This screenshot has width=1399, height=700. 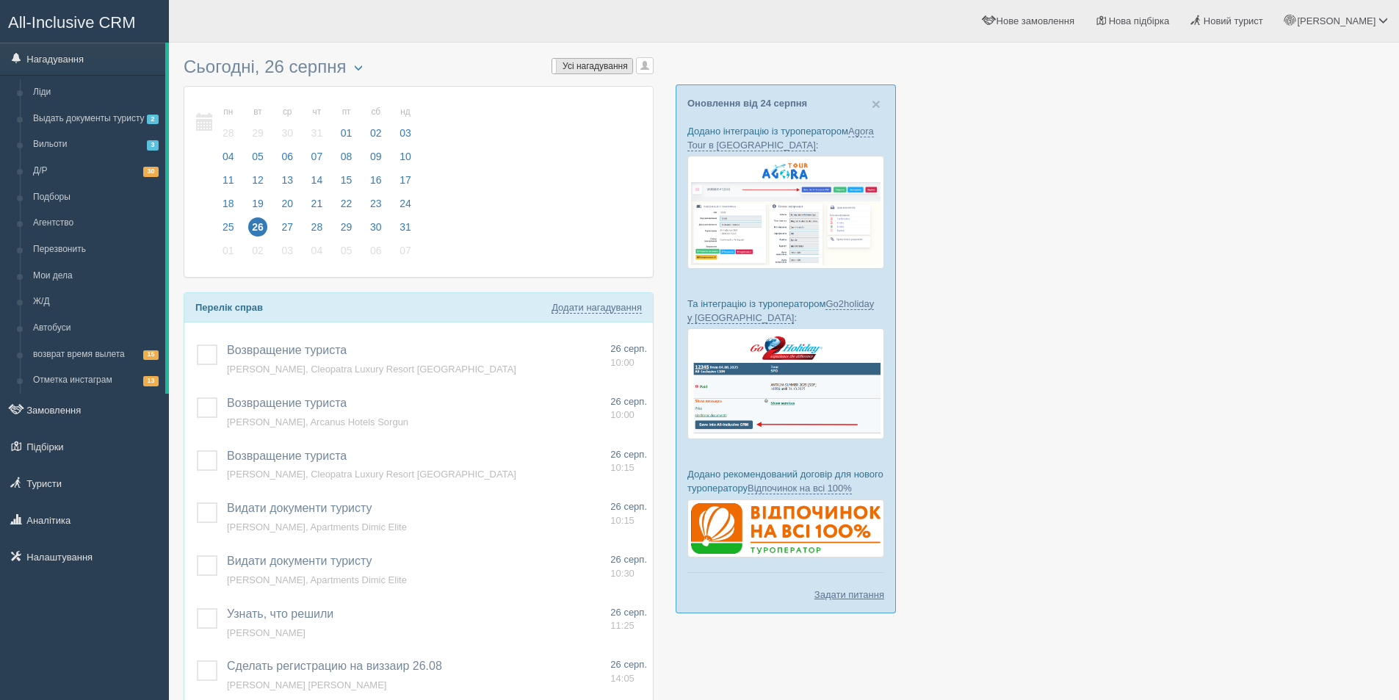 I want to click on a: Д/Р30, so click(x=95, y=171).